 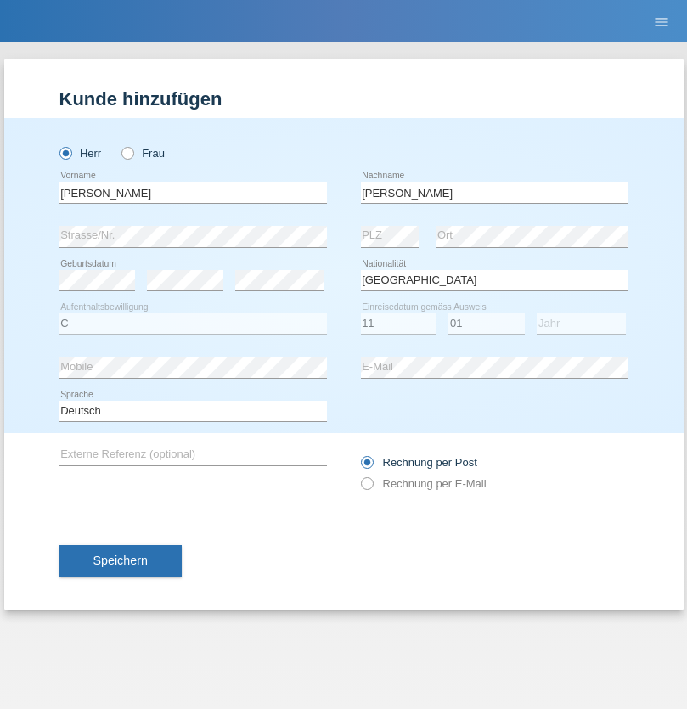 I want to click on input: Rechnung per E-Mail, so click(x=366, y=488).